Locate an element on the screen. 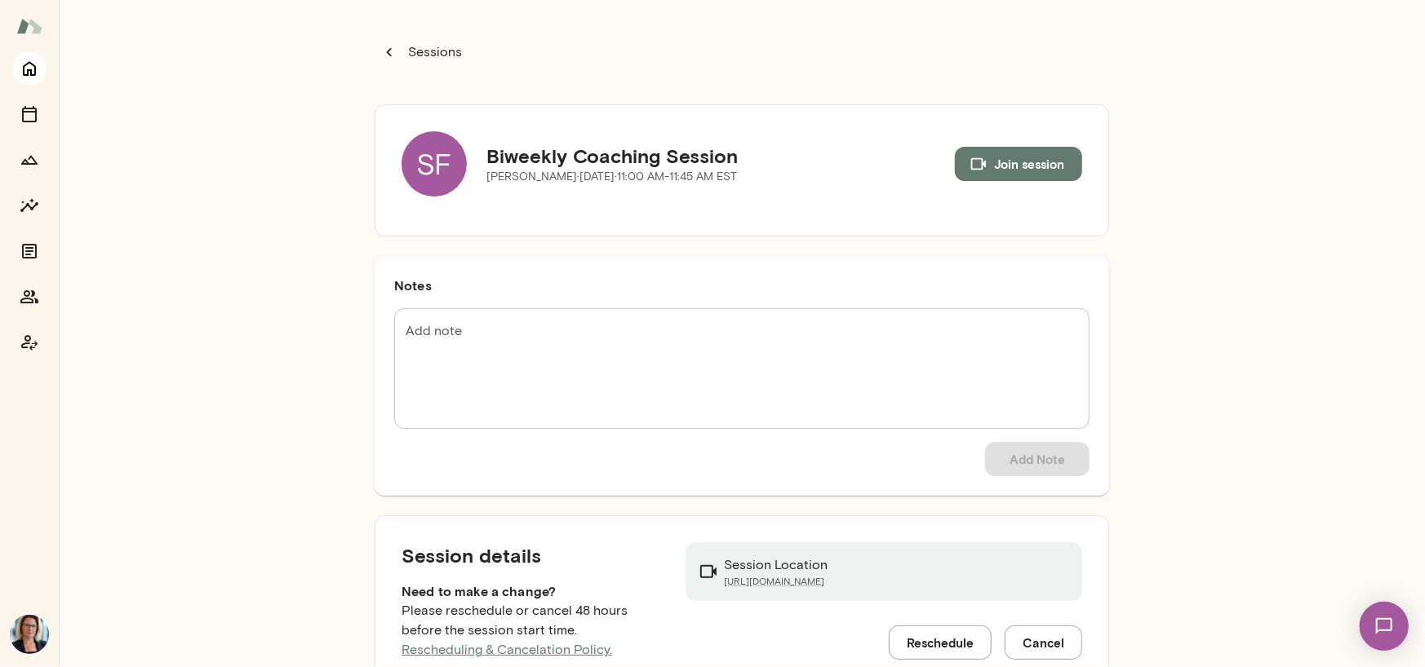  p: Session Location is located at coordinates (776, 565).